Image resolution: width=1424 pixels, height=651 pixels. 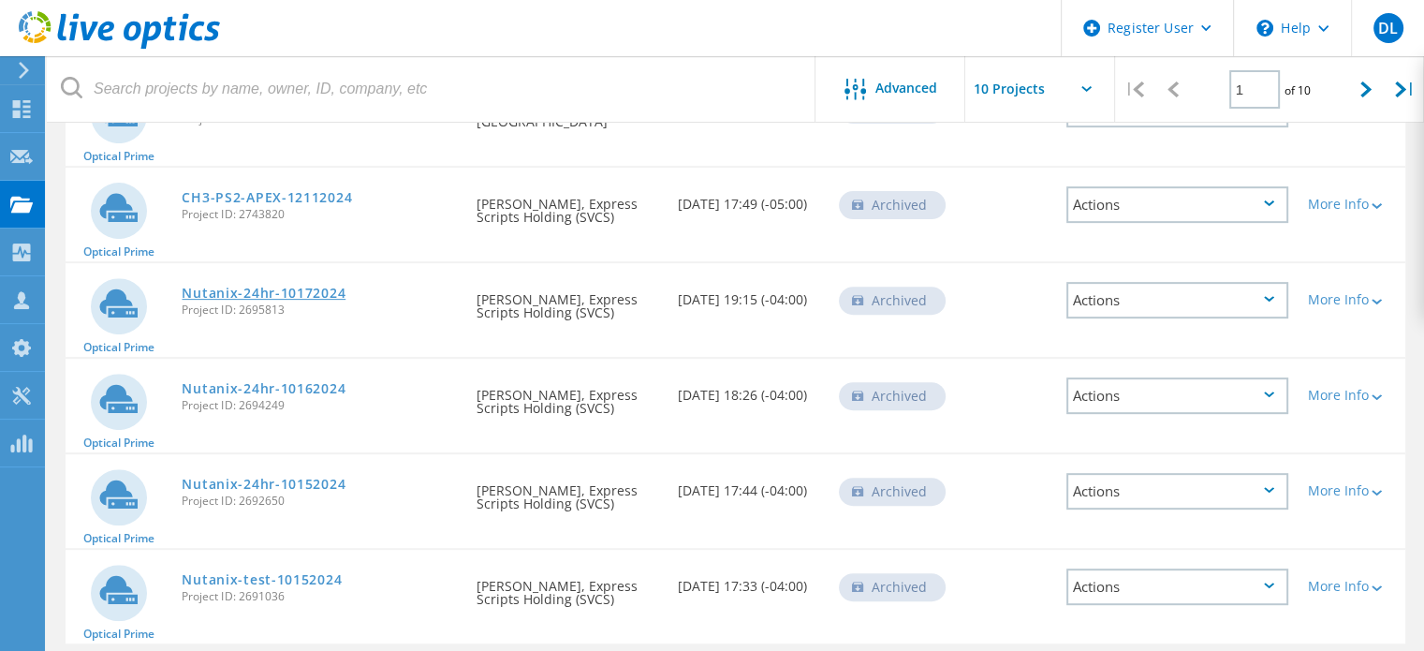 What do you see at coordinates (263, 389) in the screenshot?
I see `a: Nutanix-24hr-10162024` at bounding box center [263, 389].